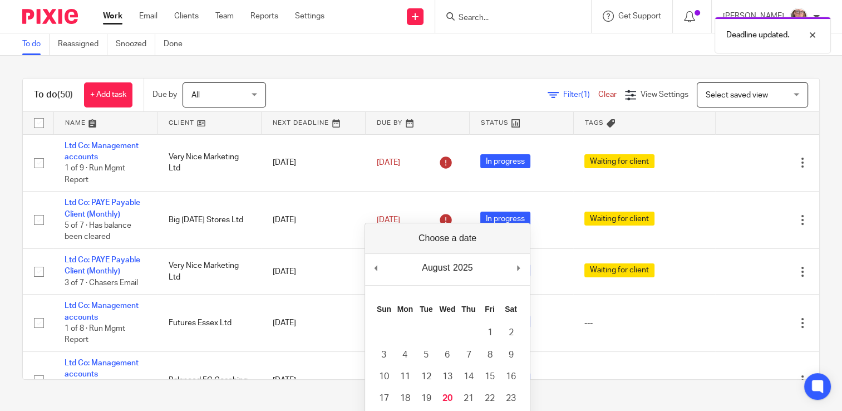 Image resolution: width=842 pixels, height=411 pixels. What do you see at coordinates (490, 332) in the screenshot?
I see `button: 1` at bounding box center [490, 332].